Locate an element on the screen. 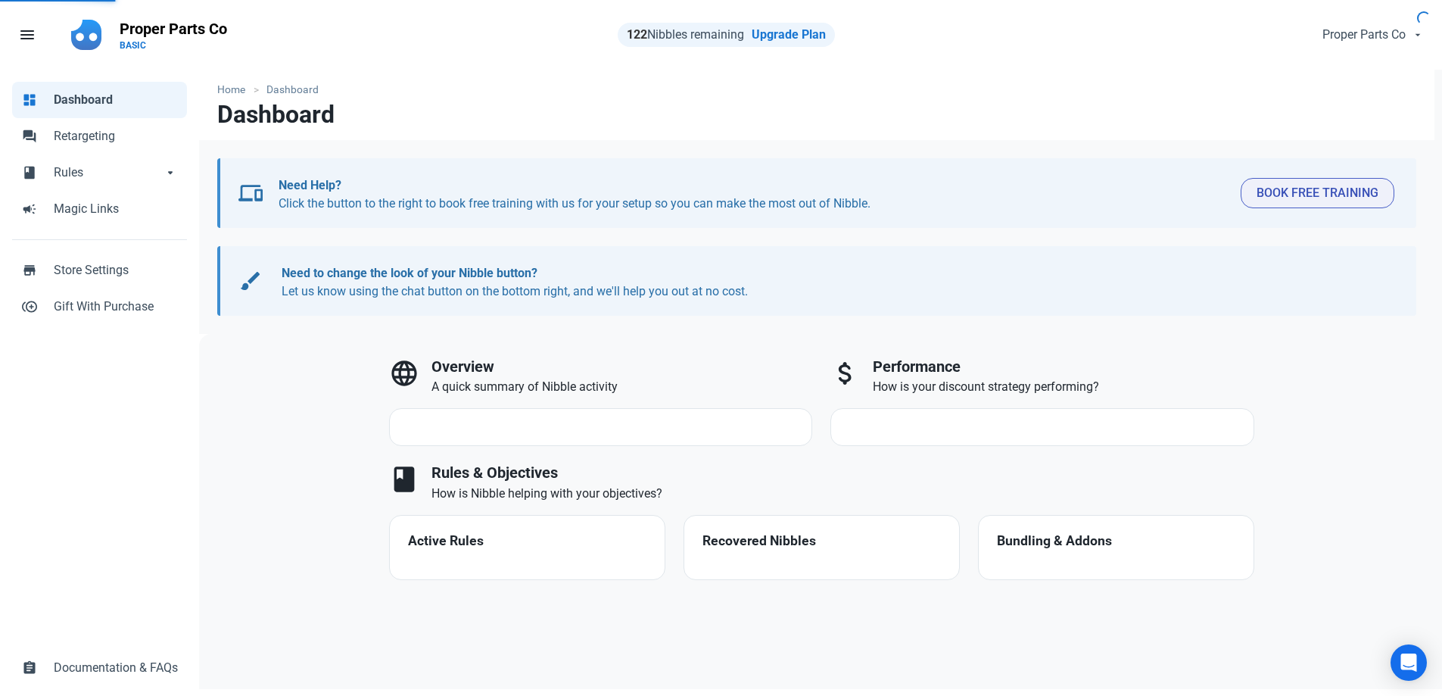  b: Need Help? is located at coordinates (310, 185).